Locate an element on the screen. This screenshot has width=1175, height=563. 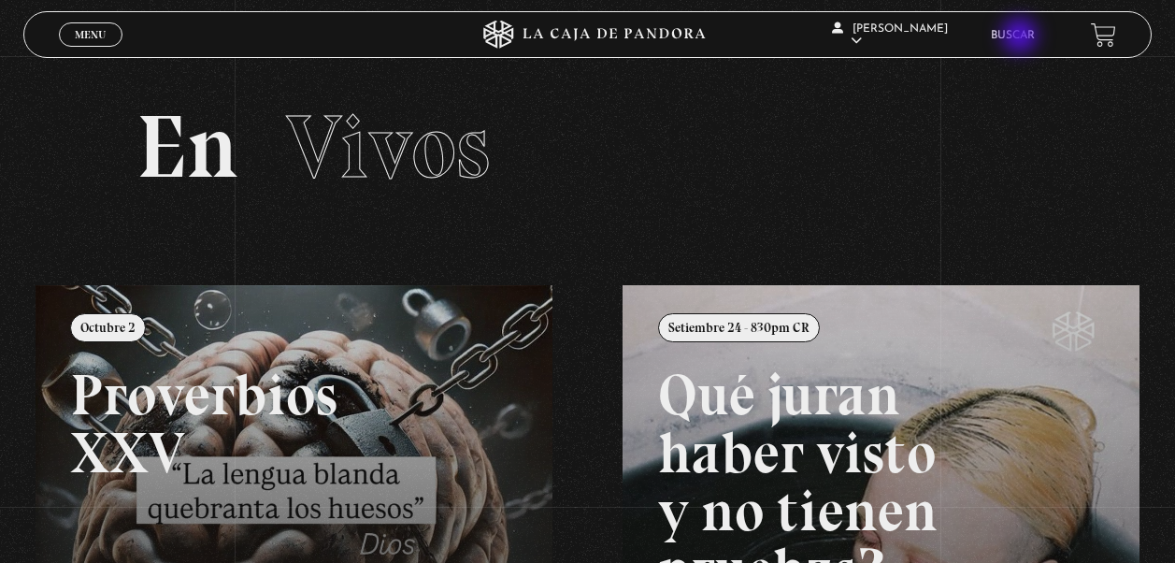
span: Menu is located at coordinates (90, 35).